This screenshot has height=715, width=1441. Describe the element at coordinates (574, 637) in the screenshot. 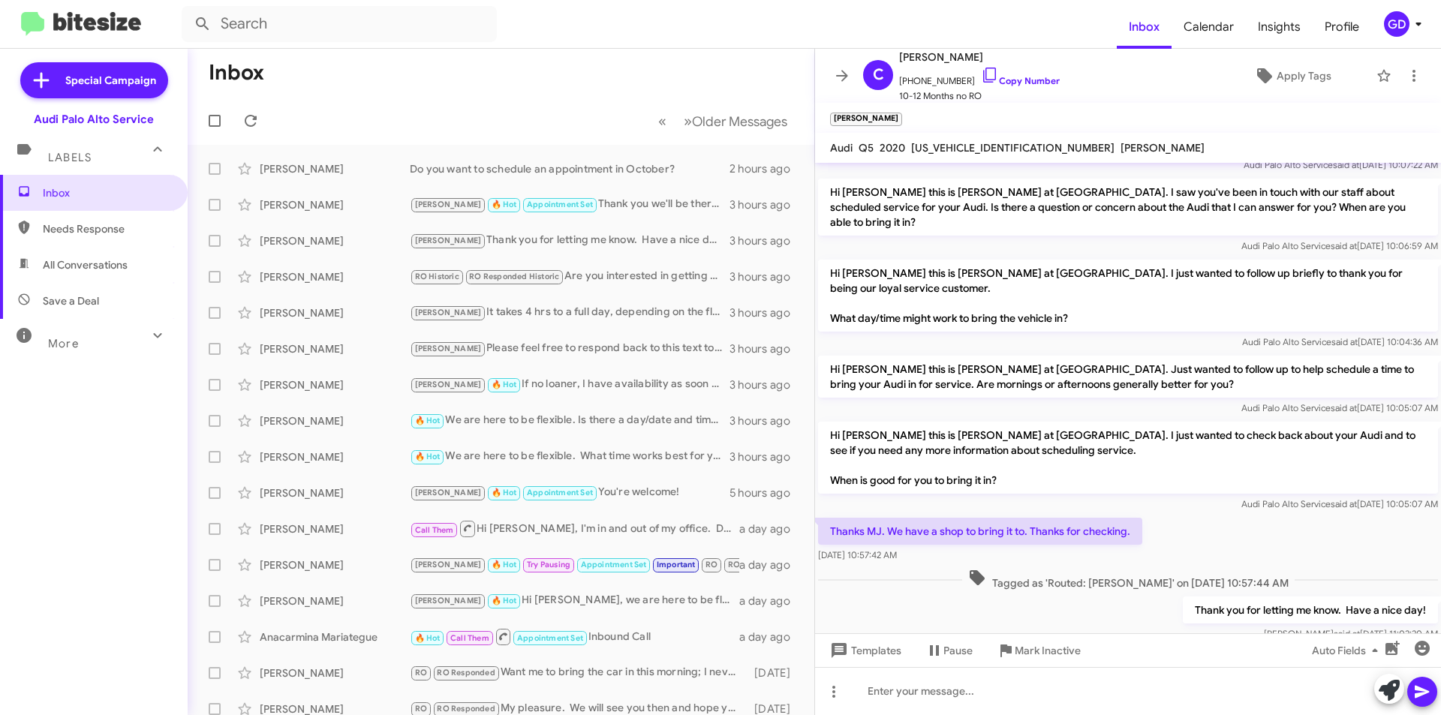

I see `div: Inbound Call` at that location.